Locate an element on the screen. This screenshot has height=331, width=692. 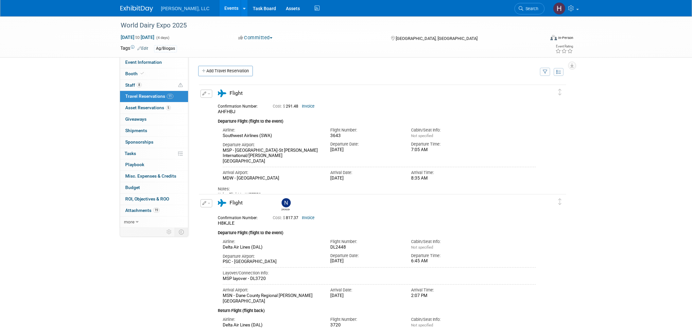
span: Travel Reservations is located at coordinates (149, 96).